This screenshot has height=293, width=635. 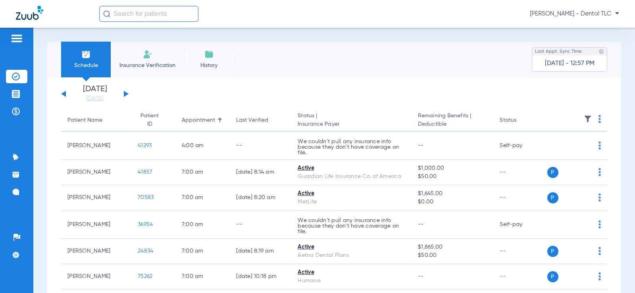 I want to click on span: $1,000.00, so click(x=452, y=168).